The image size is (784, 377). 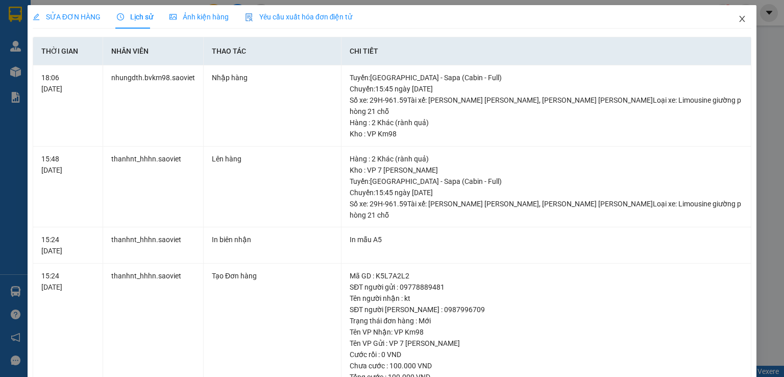 I want to click on div: Lên hàng, so click(x=272, y=159).